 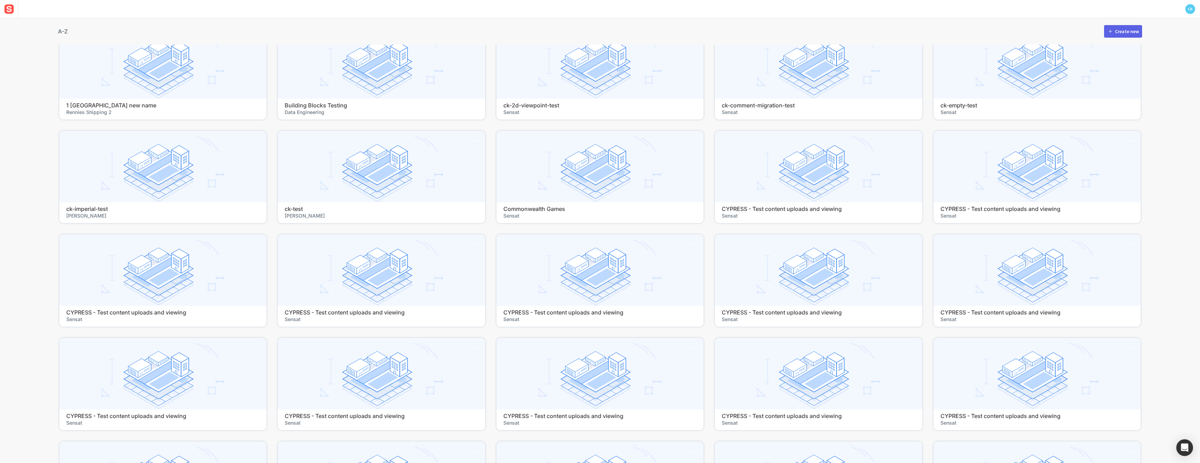 I want to click on h4: ck-test, so click(x=381, y=209).